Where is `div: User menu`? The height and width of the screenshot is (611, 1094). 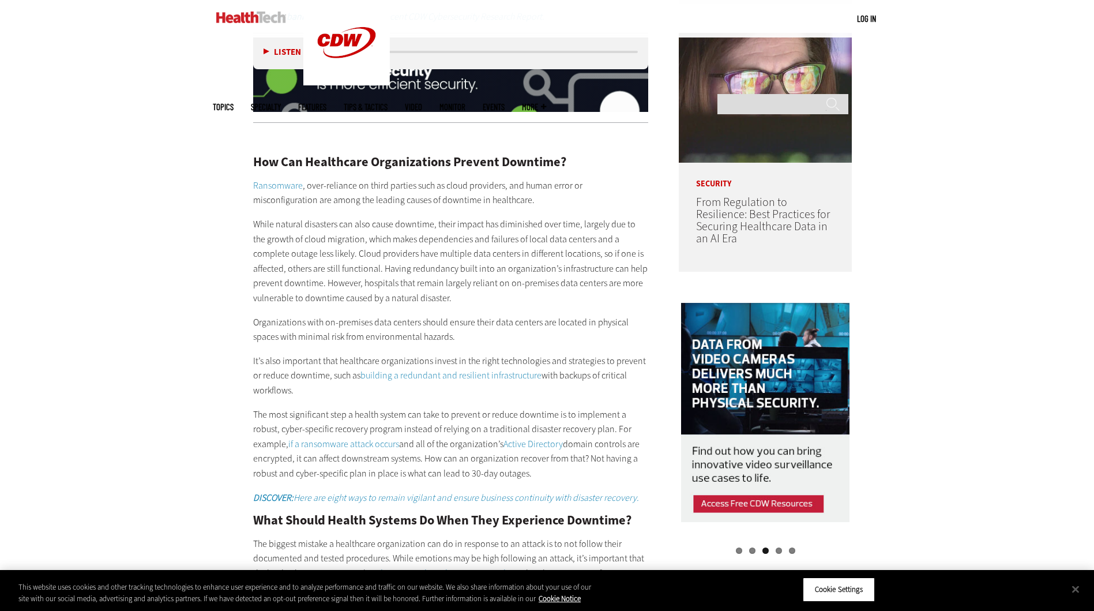
div: User menu is located at coordinates (867, 18).